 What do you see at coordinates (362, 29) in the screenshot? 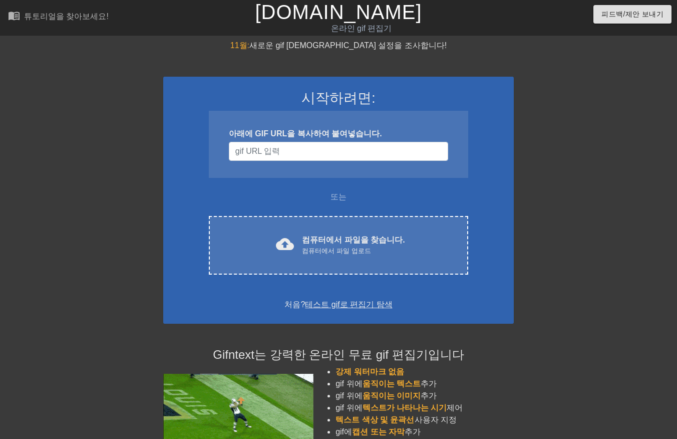
I see `div: 온라인 gif 편집기` at bounding box center [362, 29].